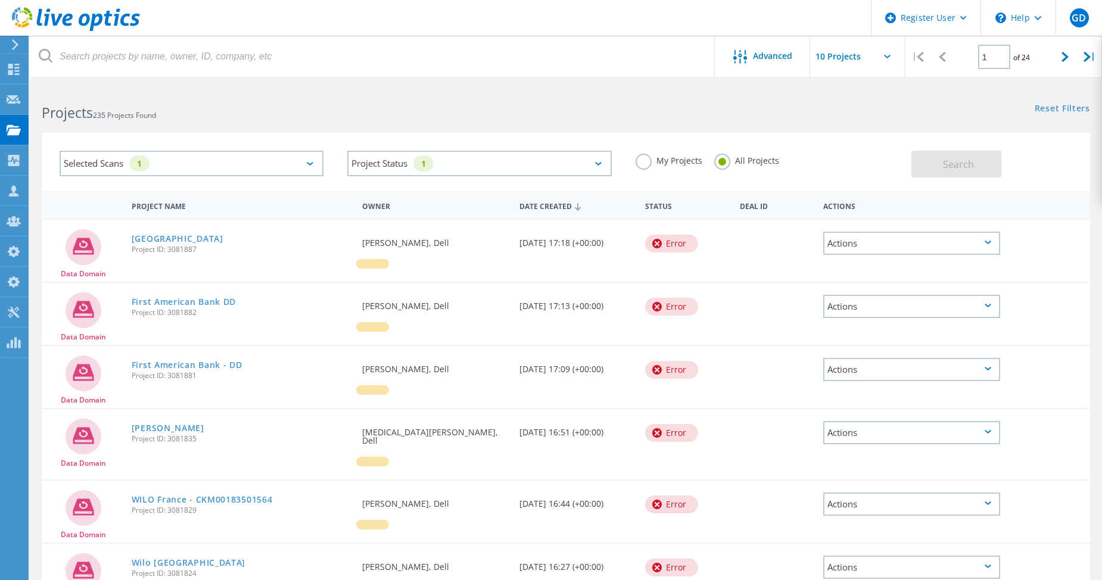  What do you see at coordinates (124, 115) in the screenshot?
I see `span: 235 Projects Found` at bounding box center [124, 115].